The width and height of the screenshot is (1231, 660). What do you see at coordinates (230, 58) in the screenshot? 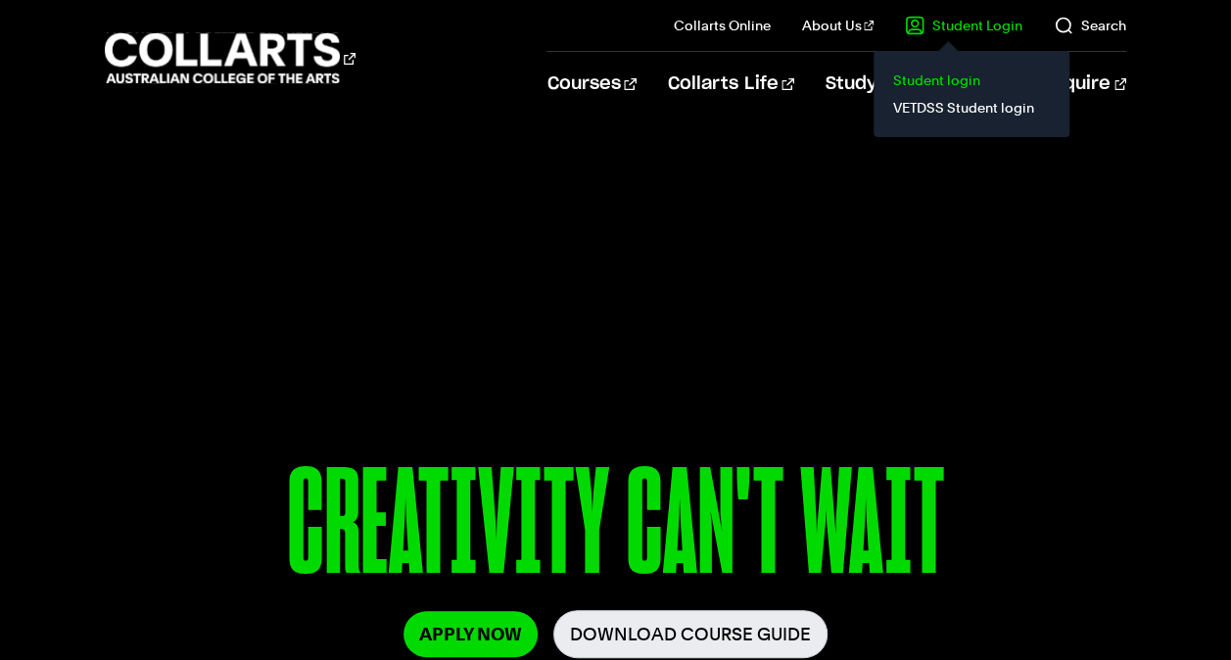
I see `div: Go to homepage` at bounding box center [230, 58].